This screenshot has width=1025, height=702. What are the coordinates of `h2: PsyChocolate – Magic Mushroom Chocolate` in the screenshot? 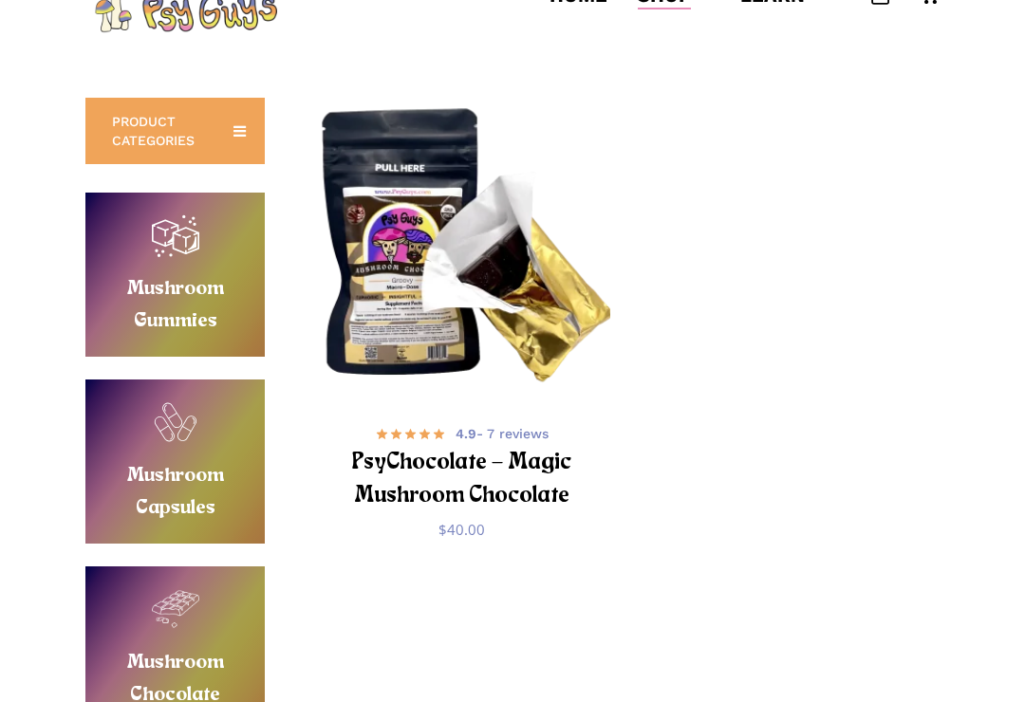 It's located at (462, 480).